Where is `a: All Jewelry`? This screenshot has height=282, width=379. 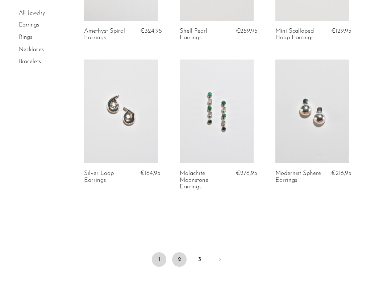
a: All Jewelry is located at coordinates (32, 13).